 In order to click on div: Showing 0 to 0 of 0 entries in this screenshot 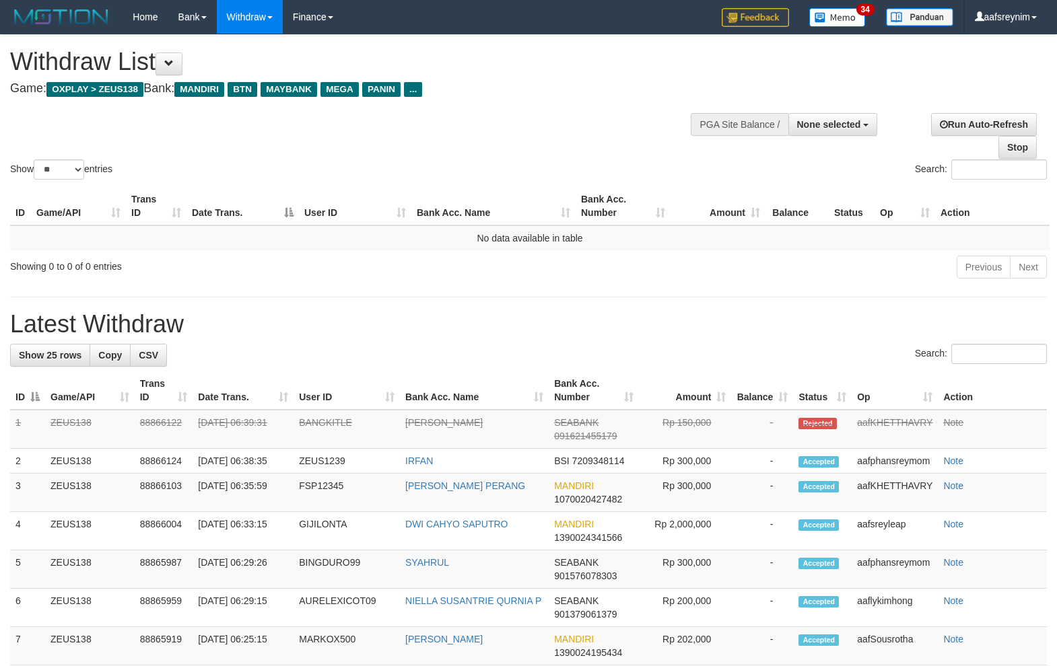, I will do `click(220, 264)`.